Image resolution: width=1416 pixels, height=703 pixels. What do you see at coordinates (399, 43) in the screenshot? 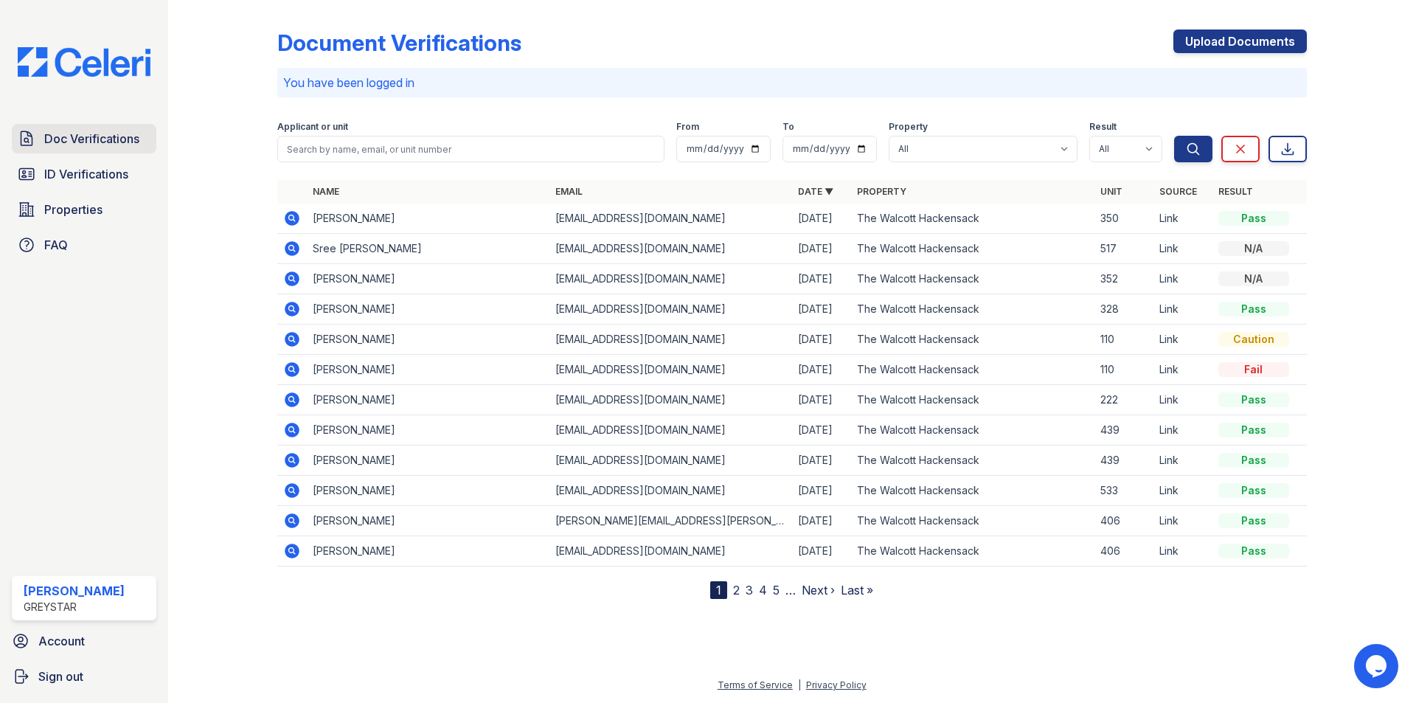
I see `div: Document Verifications` at bounding box center [399, 43].